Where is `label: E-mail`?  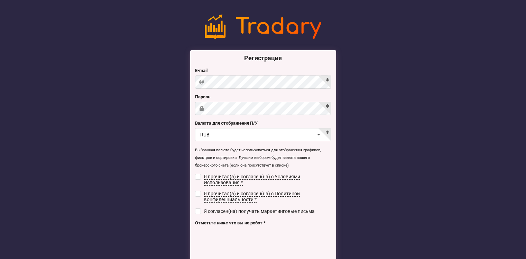 label: E-mail is located at coordinates (263, 71).